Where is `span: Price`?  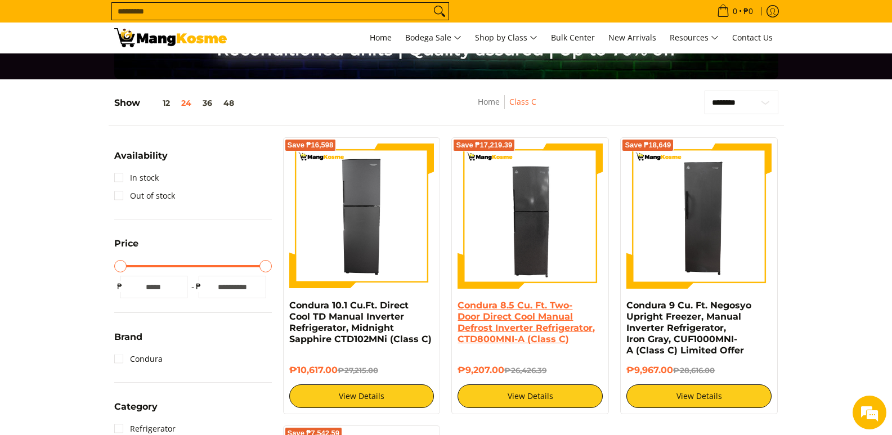
span: Price is located at coordinates (126, 244).